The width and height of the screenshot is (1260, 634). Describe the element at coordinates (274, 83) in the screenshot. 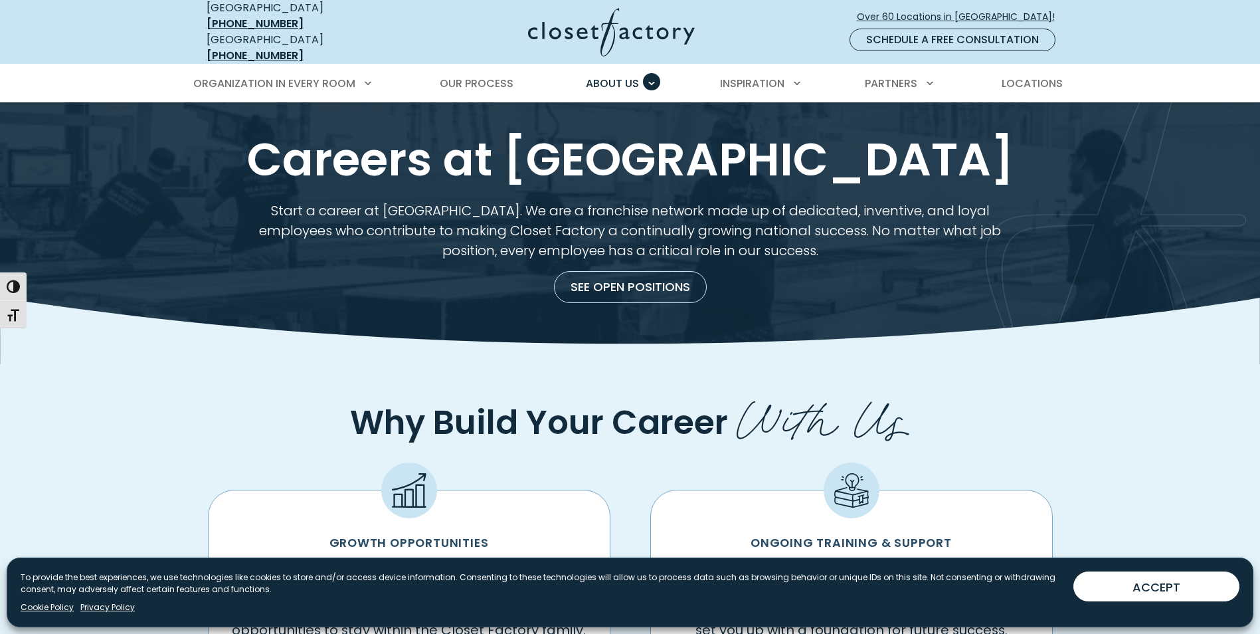

I see `span: Organization in Every Room` at that location.